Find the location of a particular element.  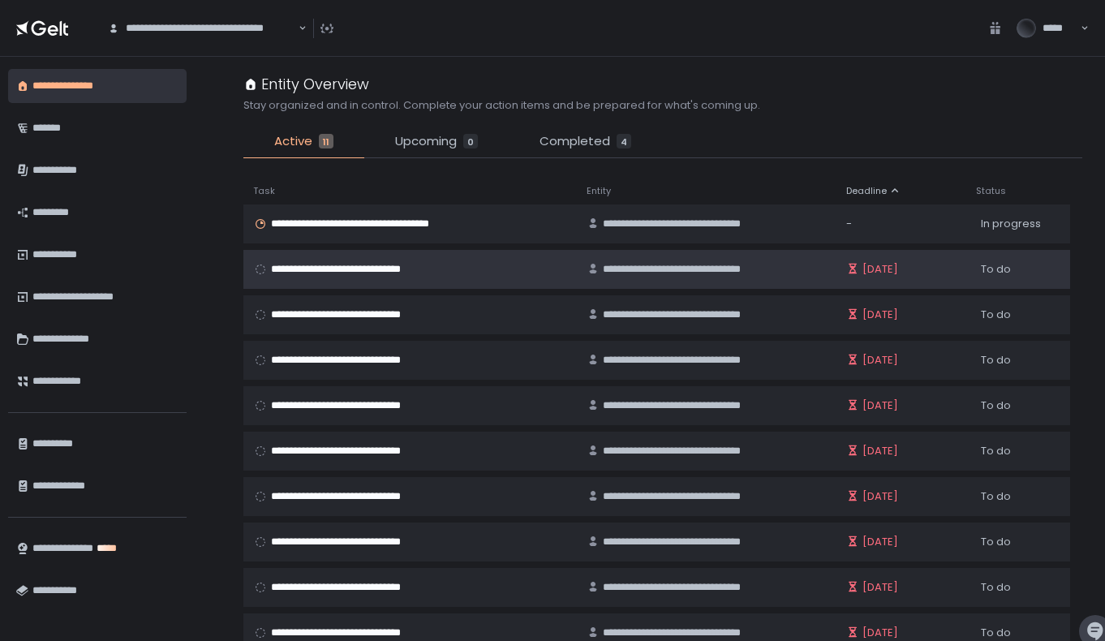

span: Completed is located at coordinates (574, 141).